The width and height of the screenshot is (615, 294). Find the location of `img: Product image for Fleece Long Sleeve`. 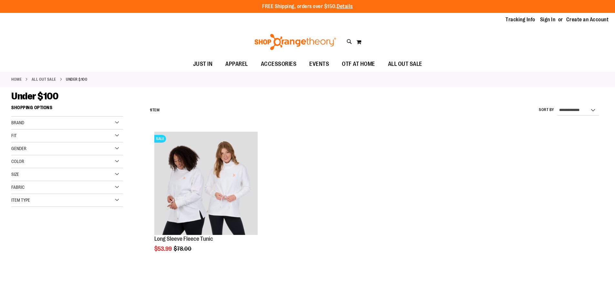

img: Product image for Fleece Long Sleeve is located at coordinates (206, 183).